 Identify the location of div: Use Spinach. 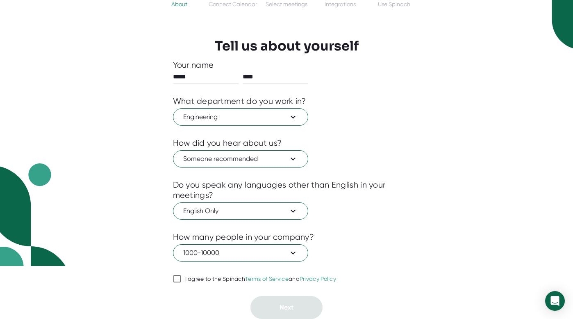
(394, 4).